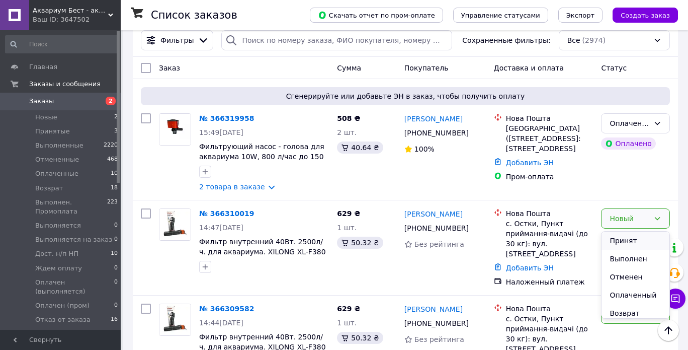 Image resolution: width=688 pixels, height=350 pixels. Describe the element at coordinates (262, 157) in the screenshot. I see `a: Фильтрующий насос - голова для аквариума 10W, 800 л/час до 150 л. XILONG XL-060` at that location.